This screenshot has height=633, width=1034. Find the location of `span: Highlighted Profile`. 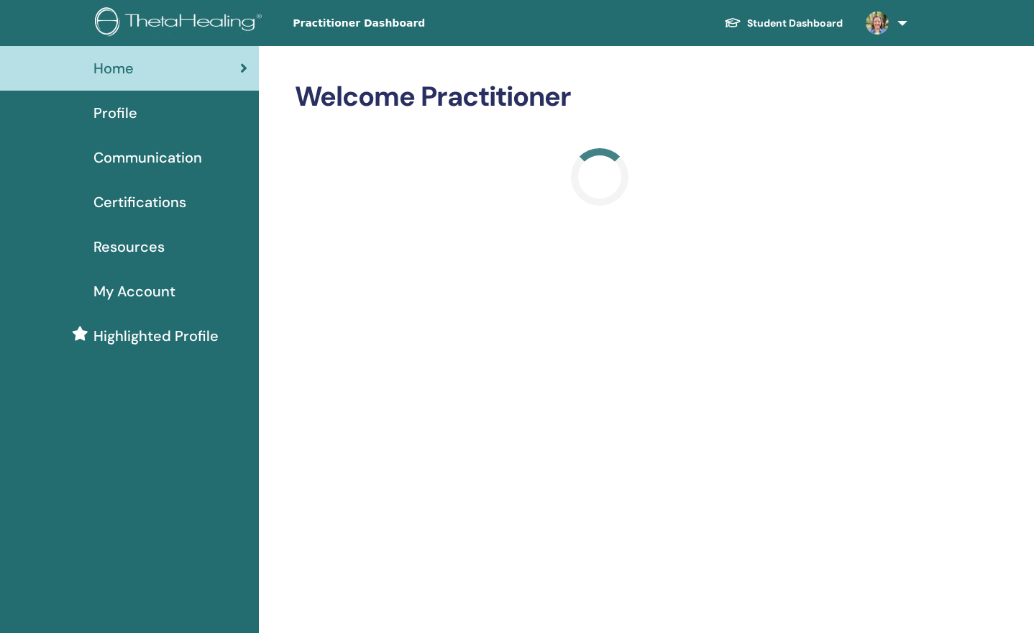

span: Highlighted Profile is located at coordinates (156, 336).